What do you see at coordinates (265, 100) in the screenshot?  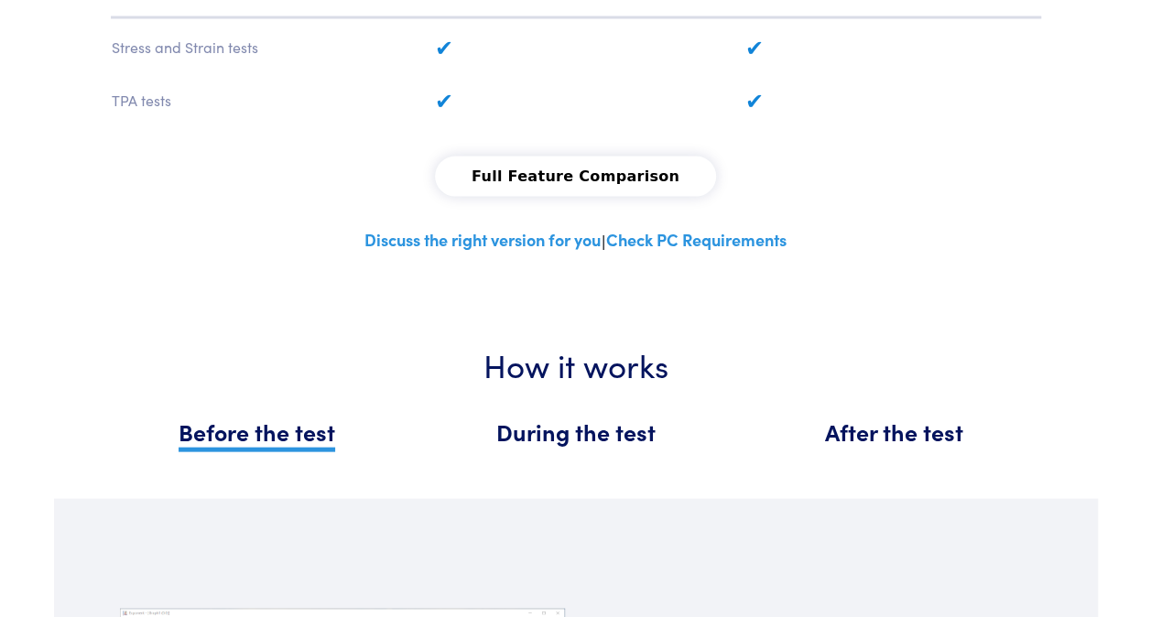 I see `td: TPA tests` at bounding box center [265, 100].